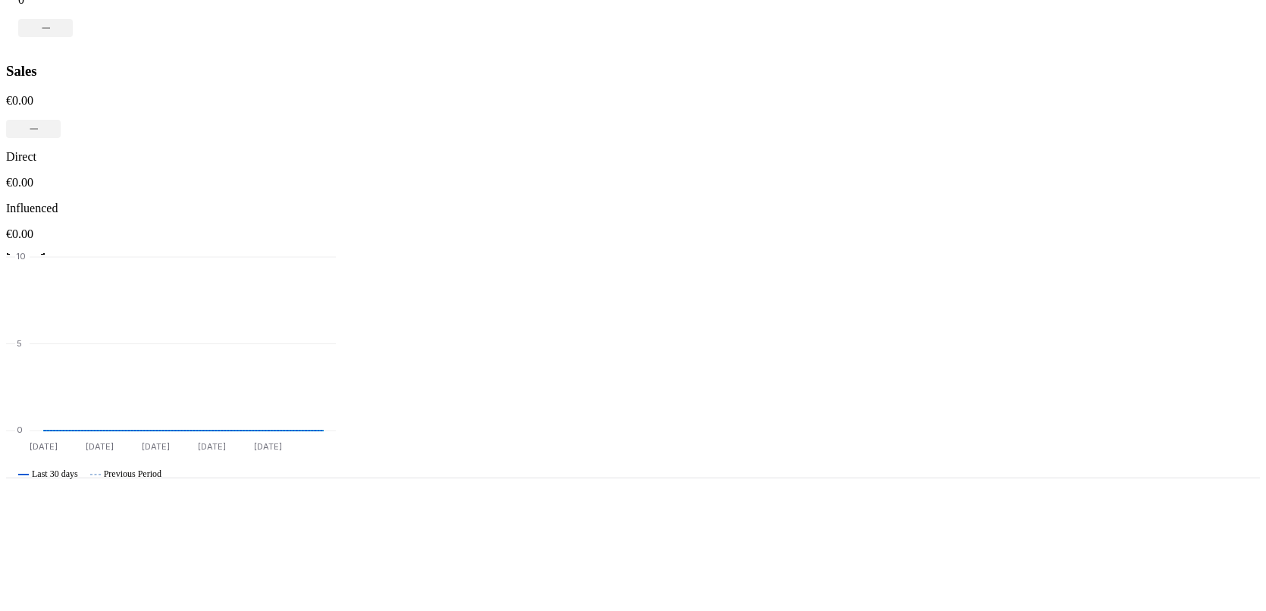  What do you see at coordinates (21, 256) in the screenshot?
I see `text: 10` at bounding box center [21, 256].